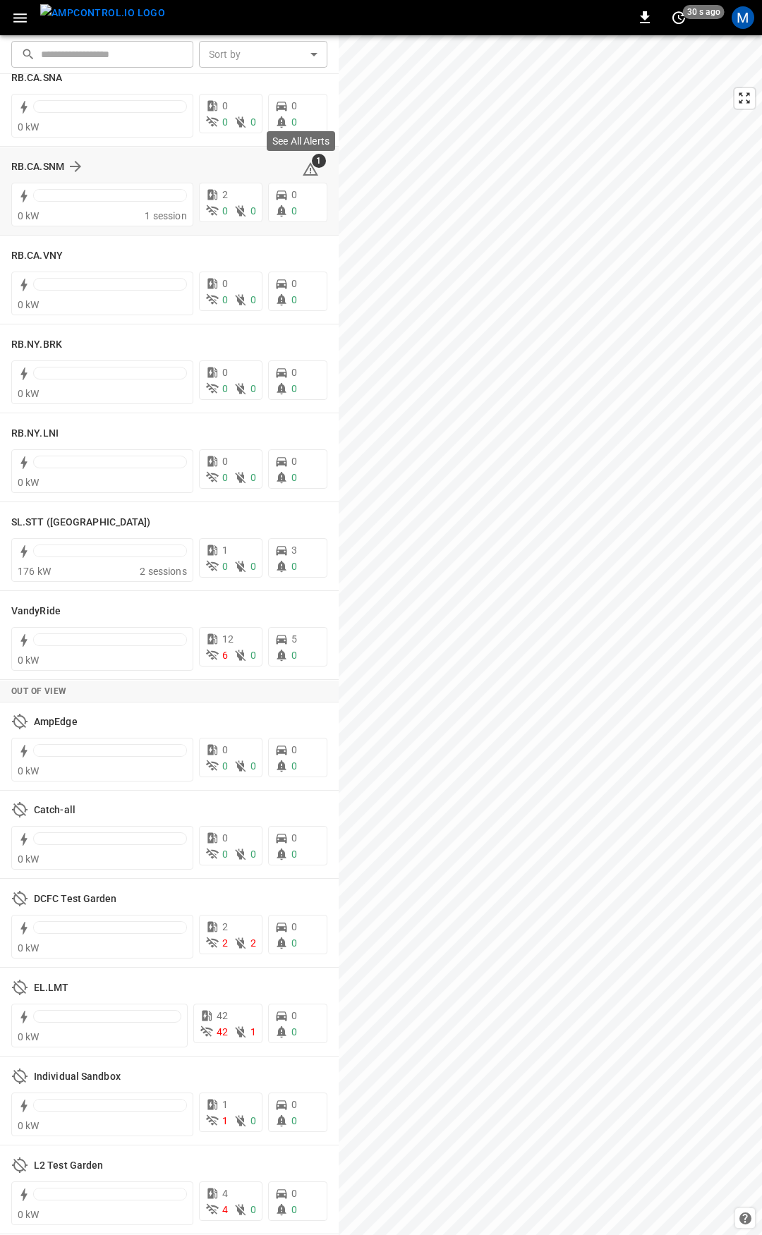 The image size is (762, 1235). What do you see at coordinates (68, 1166) in the screenshot?
I see `h6: L2 Test Garden` at bounding box center [68, 1166].